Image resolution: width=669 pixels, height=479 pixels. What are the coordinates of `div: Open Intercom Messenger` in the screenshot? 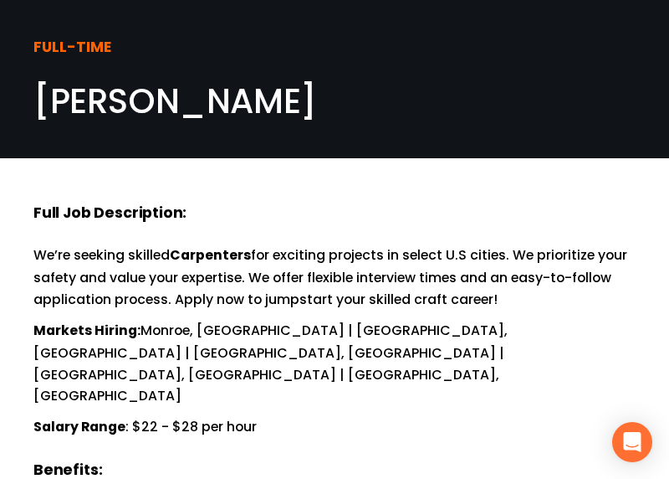 It's located at (633, 442).